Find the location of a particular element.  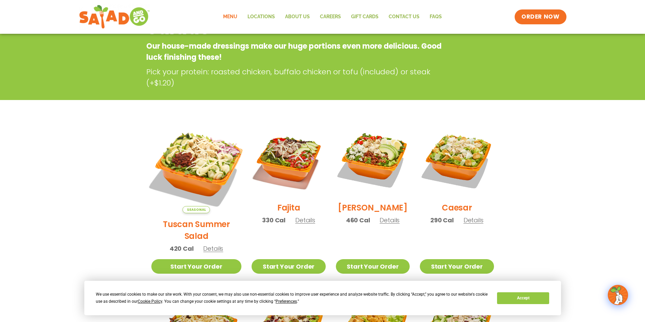

p: Pick your protein: roasted chicken, buffalo chicken or tofu (included) or steak (+$1.20) is located at coordinates (297, 77).